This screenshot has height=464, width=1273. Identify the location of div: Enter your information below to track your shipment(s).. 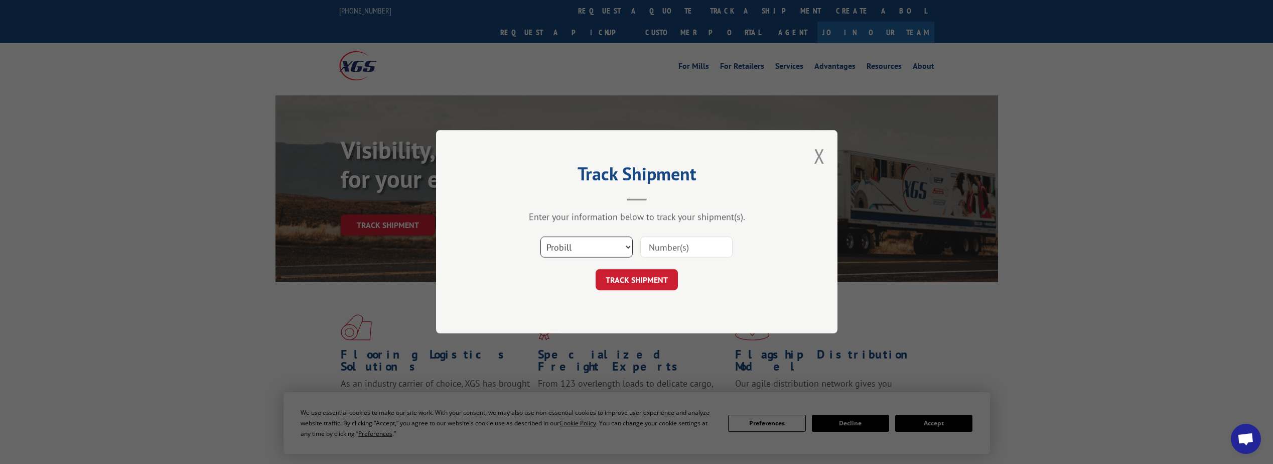
(637, 217).